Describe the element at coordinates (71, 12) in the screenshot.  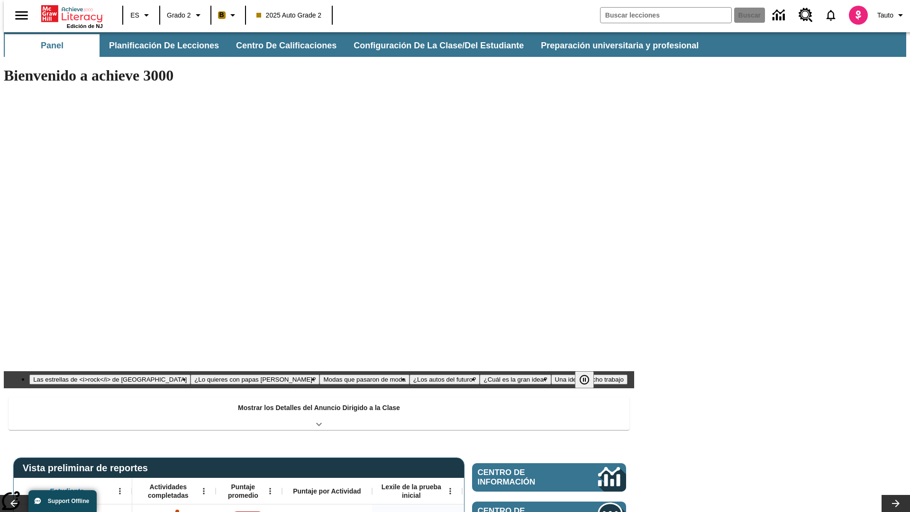
I see `body: Máximo 600 caracteres Presiona Escape para desactivar la barra de herramientas Presiona Alt + F10...` at that location.